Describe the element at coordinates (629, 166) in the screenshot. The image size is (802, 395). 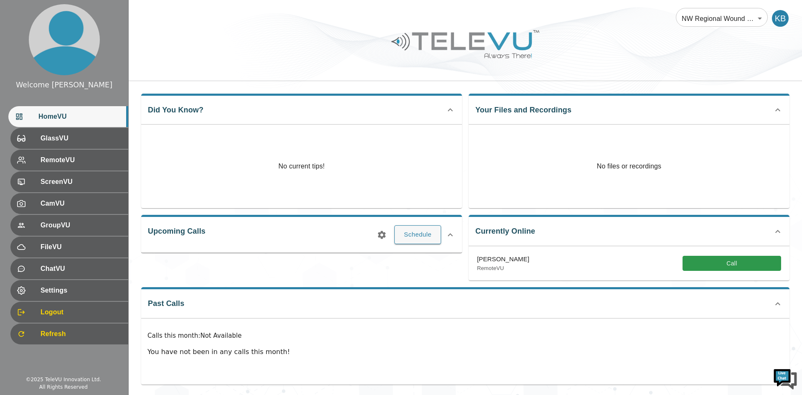
I see `p: No files or recordings` at that location.